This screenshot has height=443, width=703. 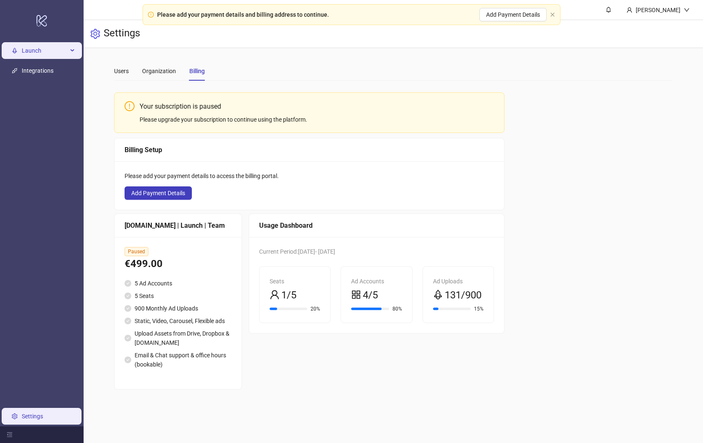 What do you see at coordinates (178, 283) in the screenshot?
I see `li: 5 Ad Accounts` at bounding box center [178, 283].